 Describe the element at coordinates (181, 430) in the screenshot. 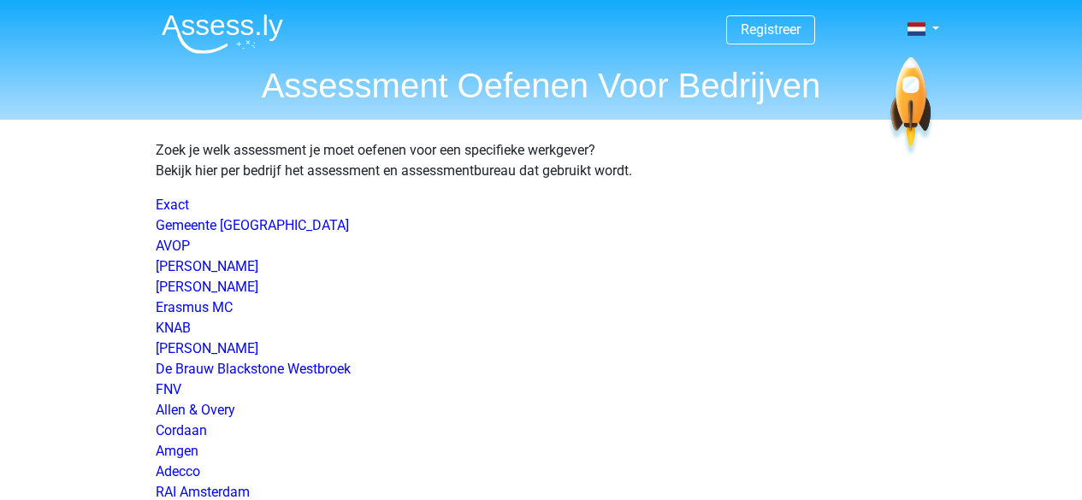

I see `a: Cordaan` at that location.